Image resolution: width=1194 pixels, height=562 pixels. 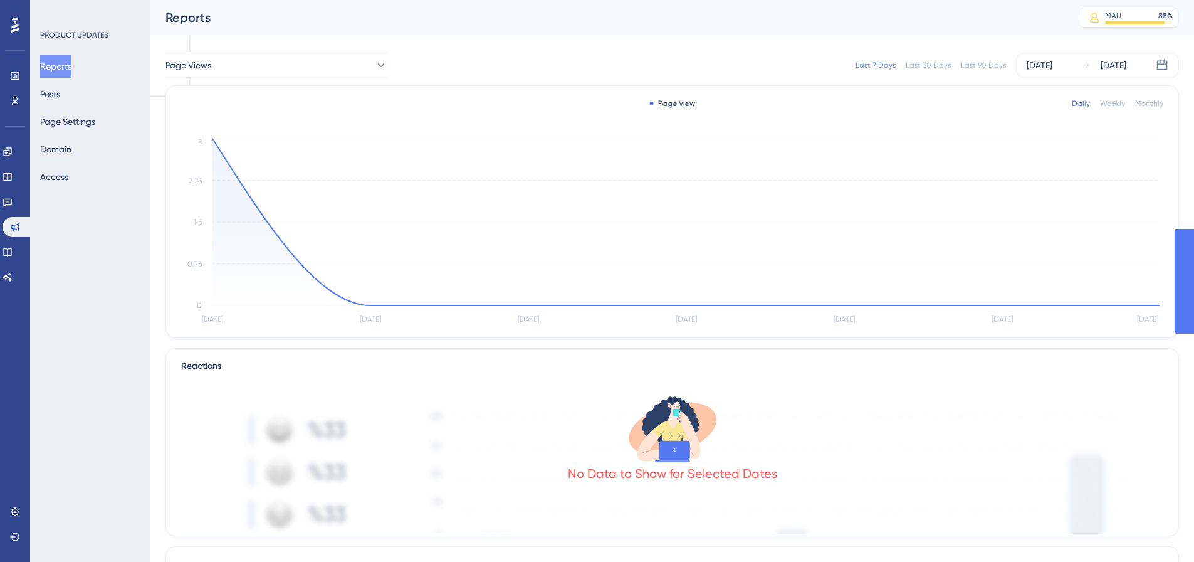 What do you see at coordinates (672, 366) in the screenshot?
I see `div: Reactions` at bounding box center [672, 366].